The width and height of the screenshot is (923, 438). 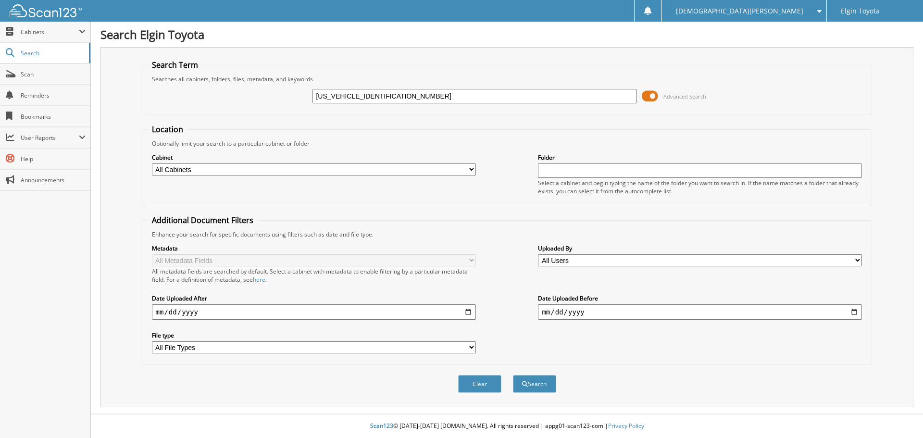 What do you see at coordinates (314, 298) in the screenshot?
I see `label: Date Uploaded After` at bounding box center [314, 298].